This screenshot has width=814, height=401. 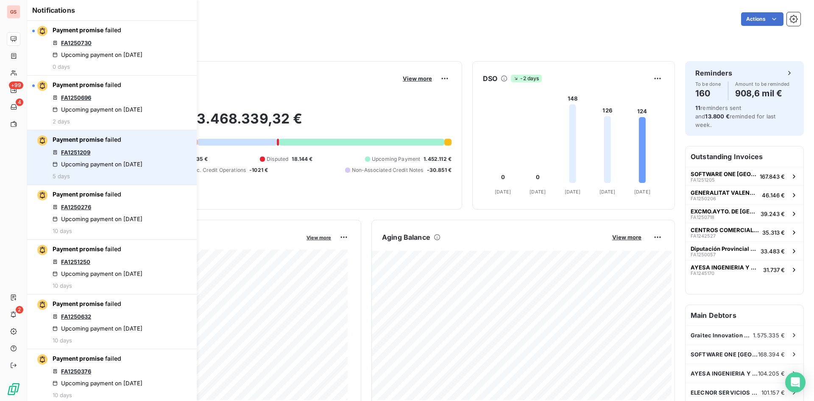 I want to click on span: 39.243 €, so click(x=772, y=214).